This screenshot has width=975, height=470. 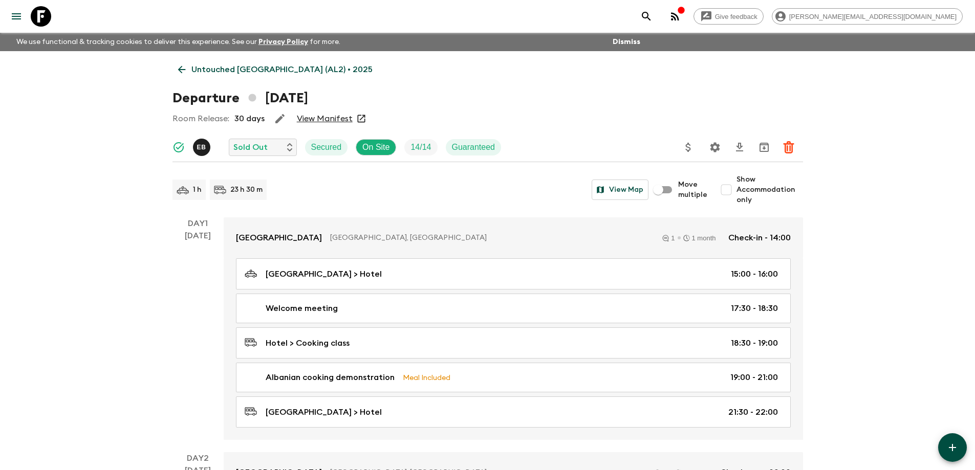 I want to click on p: Welcome meeting, so click(x=301, y=309).